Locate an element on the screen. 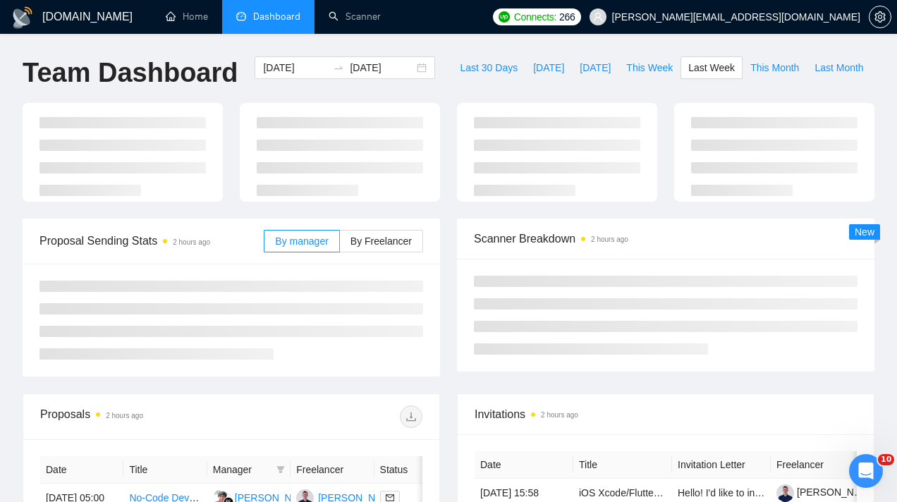  a: searchScanner is located at coordinates (355, 16).